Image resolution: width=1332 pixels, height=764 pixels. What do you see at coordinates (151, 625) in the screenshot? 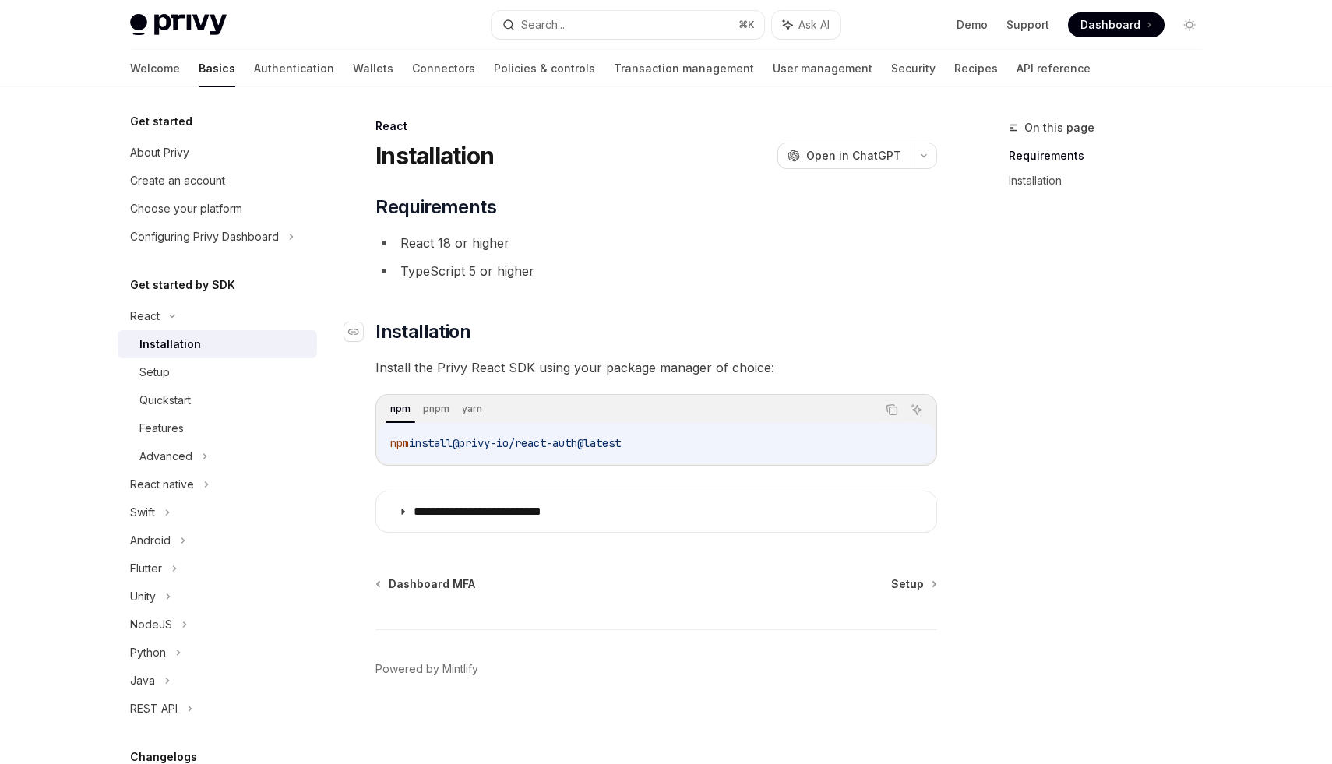
I see `div: NodeJS` at bounding box center [151, 625].